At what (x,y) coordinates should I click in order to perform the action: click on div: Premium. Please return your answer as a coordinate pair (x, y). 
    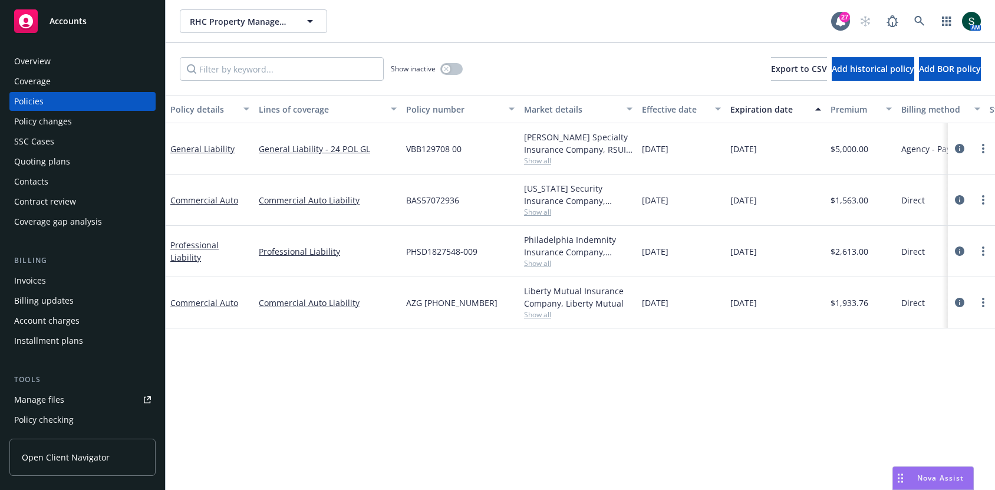
    Looking at the image, I should click on (855, 109).